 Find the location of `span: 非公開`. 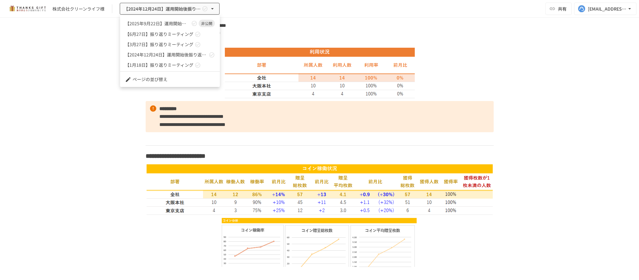

span: 非公開 is located at coordinates (207, 23).